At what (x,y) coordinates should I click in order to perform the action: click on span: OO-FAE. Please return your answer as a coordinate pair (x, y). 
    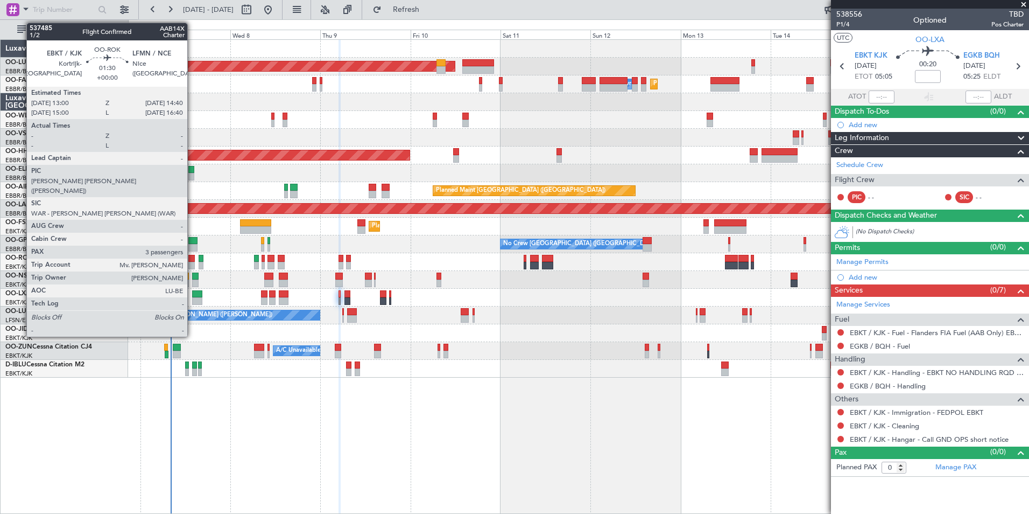
    Looking at the image, I should click on (18, 80).